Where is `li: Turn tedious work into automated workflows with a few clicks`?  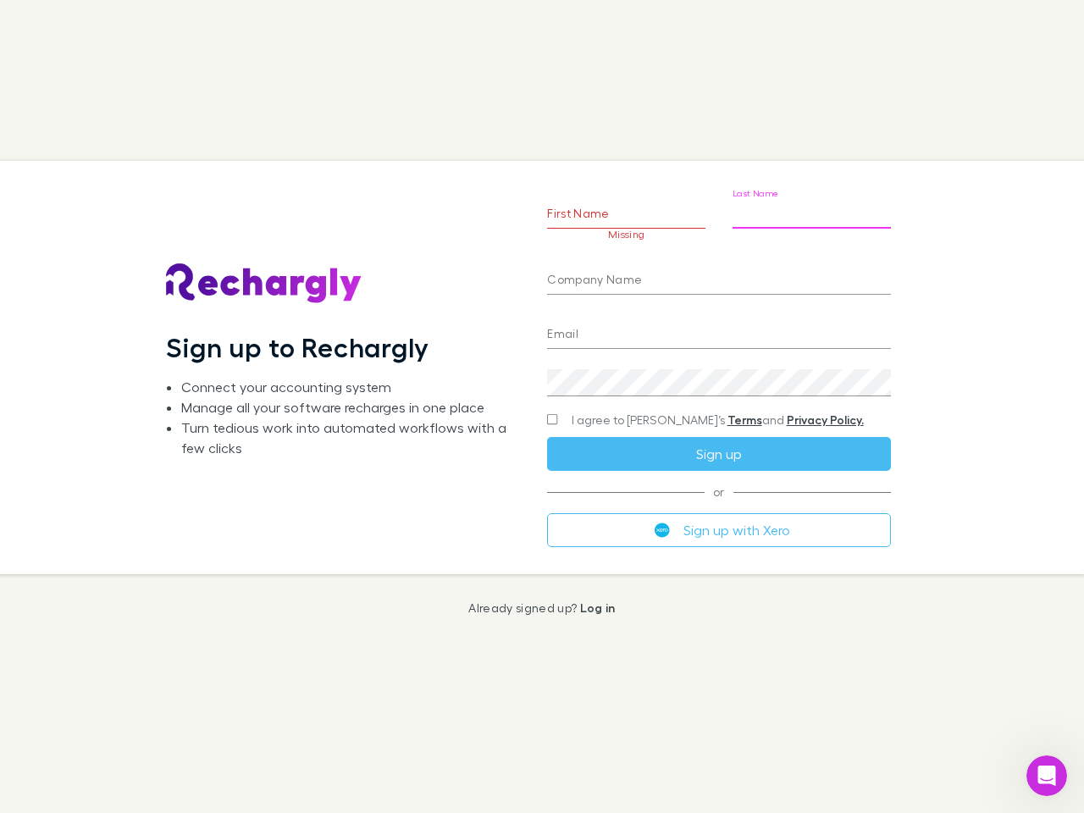 li: Turn tedious work into automated workflows with a few clicks is located at coordinates (351, 438).